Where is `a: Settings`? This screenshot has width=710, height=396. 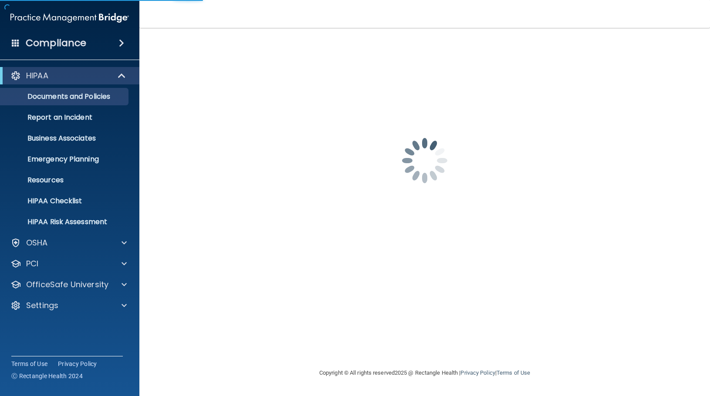
a: Settings is located at coordinates (68, 306).